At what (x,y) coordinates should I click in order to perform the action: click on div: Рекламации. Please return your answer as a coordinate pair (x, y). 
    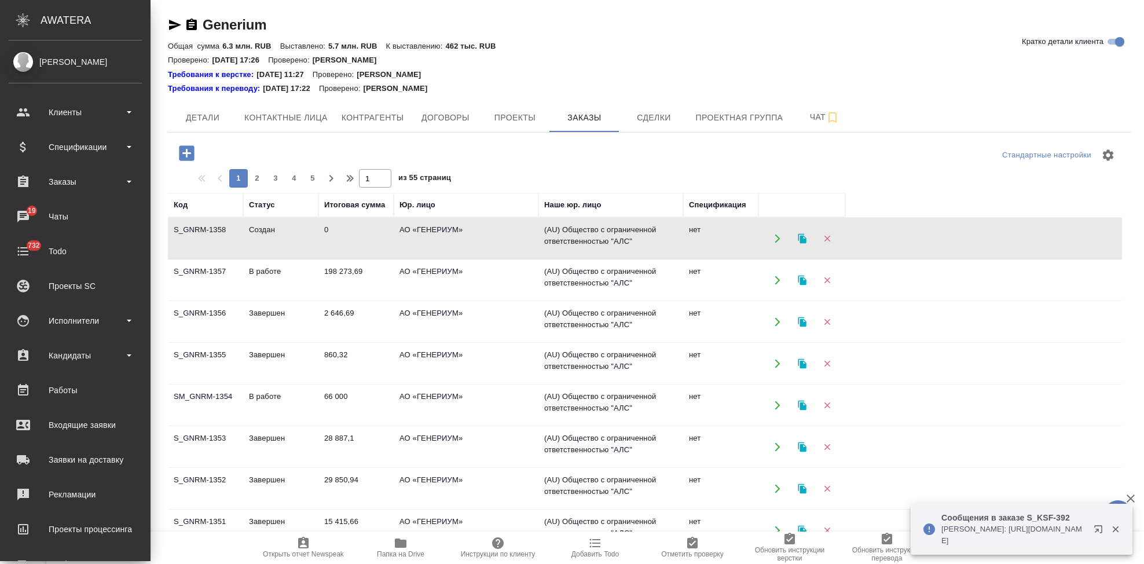
    Looking at the image, I should click on (75, 494).